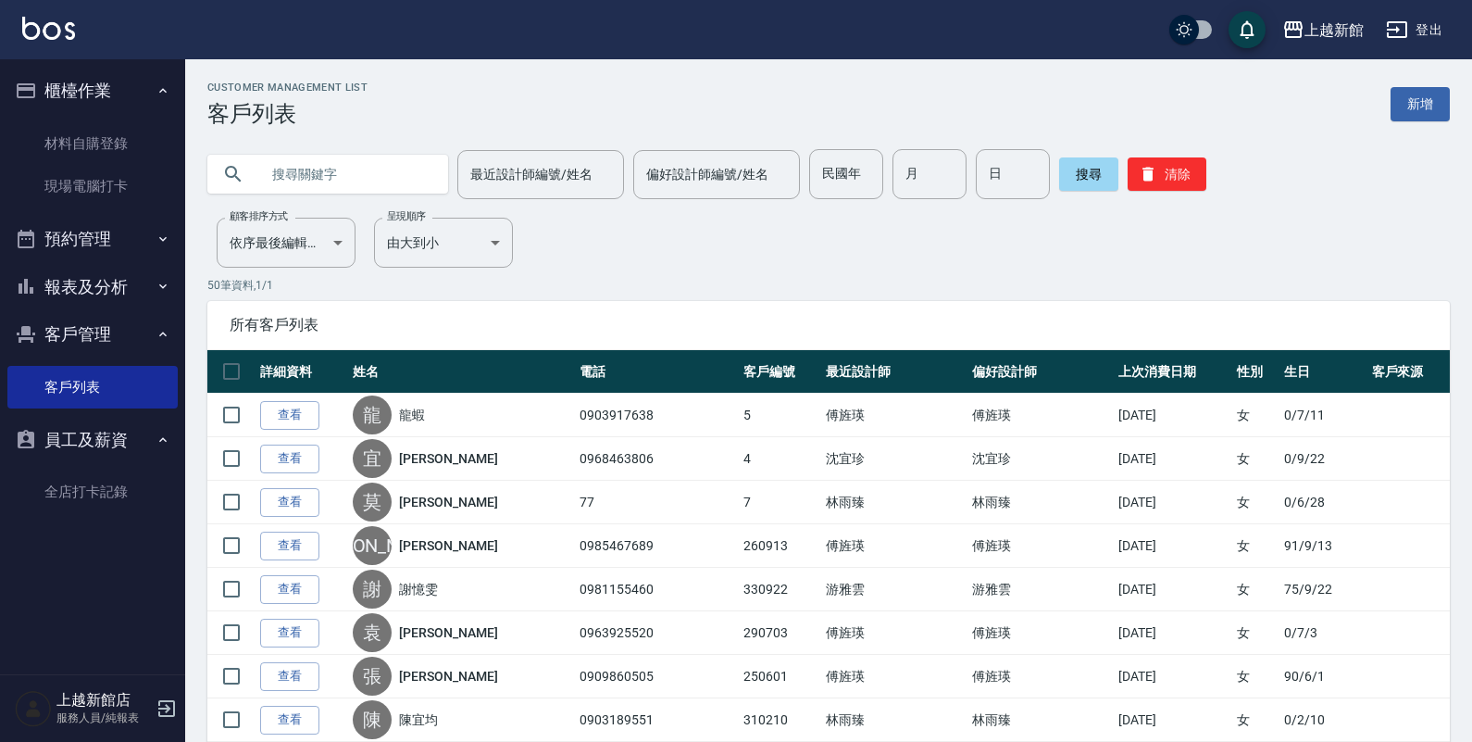 The image size is (1472, 742). What do you see at coordinates (444, 243) in the screenshot?
I see `div: 由大到小` at bounding box center [444, 243].